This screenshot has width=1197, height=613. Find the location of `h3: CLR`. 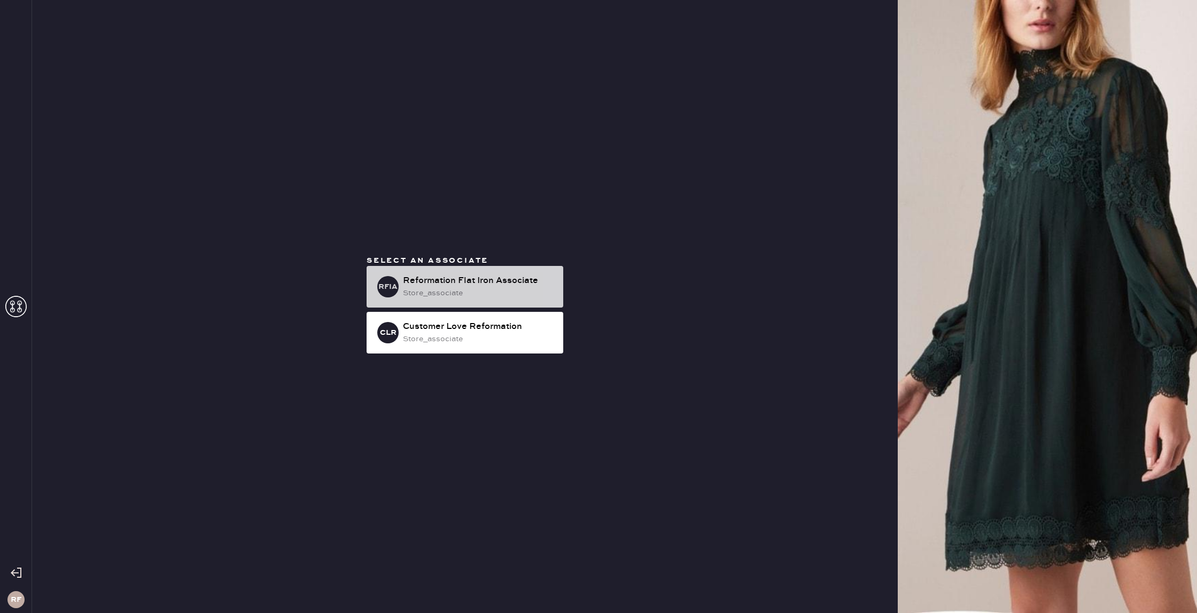

h3: CLR is located at coordinates (388, 333).